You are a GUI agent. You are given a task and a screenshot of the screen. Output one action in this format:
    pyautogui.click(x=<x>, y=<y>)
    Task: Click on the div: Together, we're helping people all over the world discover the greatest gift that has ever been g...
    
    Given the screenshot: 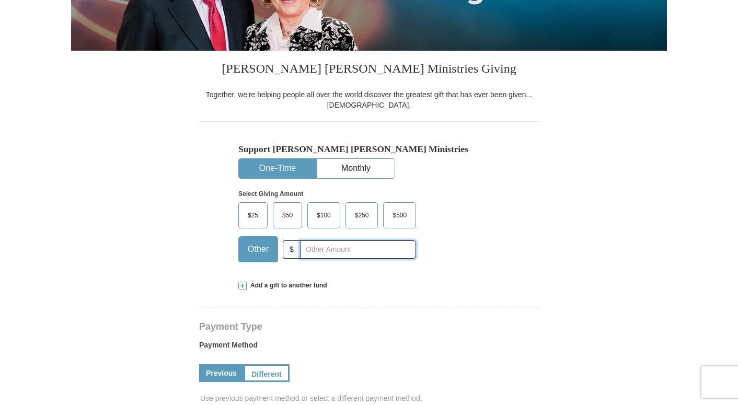 What is the action you would take?
    pyautogui.click(x=369, y=100)
    